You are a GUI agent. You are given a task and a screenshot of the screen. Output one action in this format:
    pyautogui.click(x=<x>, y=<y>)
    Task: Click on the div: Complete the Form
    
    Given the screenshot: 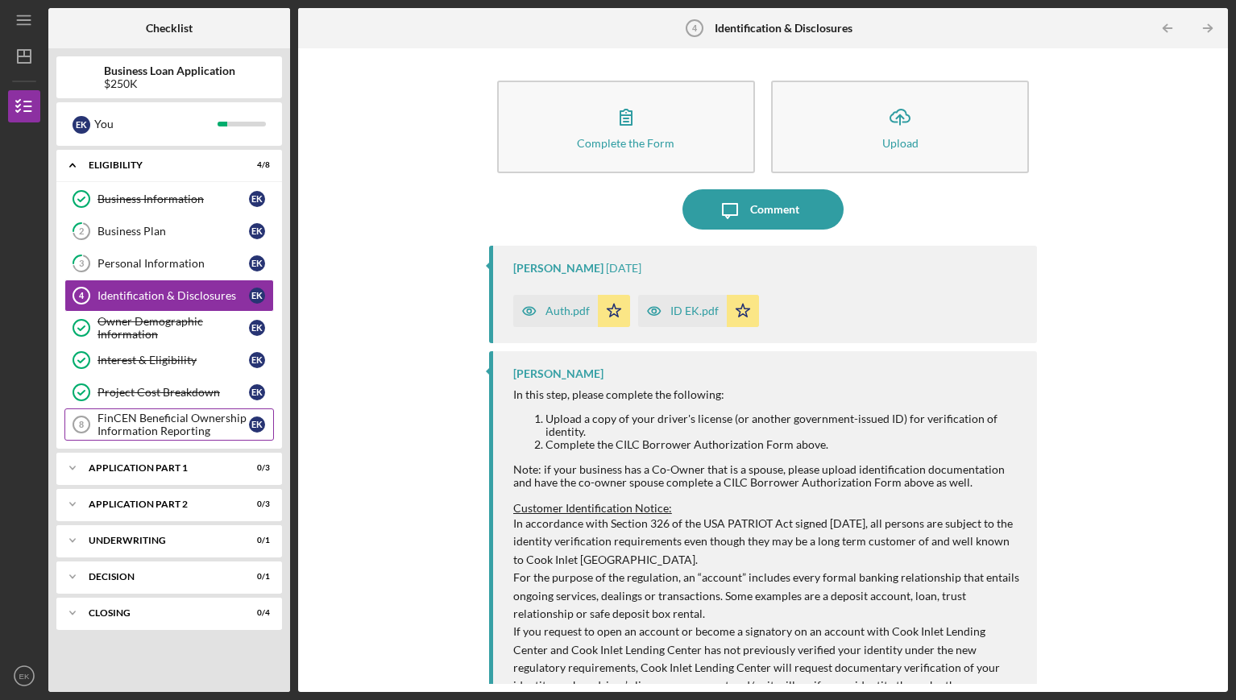 What is the action you would take?
    pyautogui.click(x=625, y=143)
    